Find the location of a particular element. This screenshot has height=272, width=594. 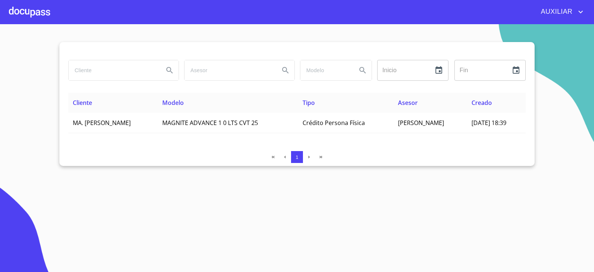

span: AUXILIAR is located at coordinates (556, 12).